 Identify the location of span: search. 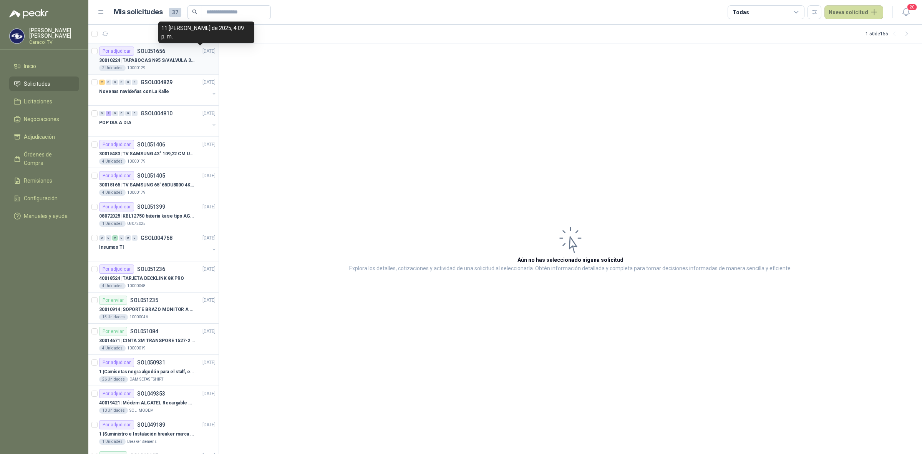
(195, 12).